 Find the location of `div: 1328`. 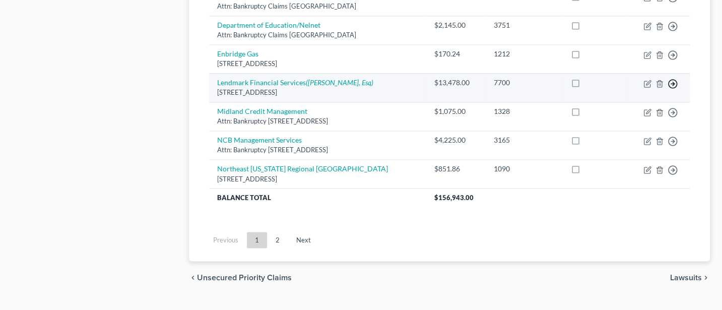

div: 1328 is located at coordinates (524, 111).